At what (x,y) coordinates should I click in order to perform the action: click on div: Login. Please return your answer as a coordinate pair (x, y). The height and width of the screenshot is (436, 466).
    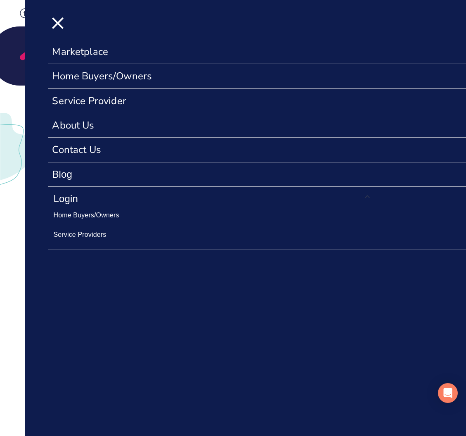
    Looking at the image, I should click on (208, 199).